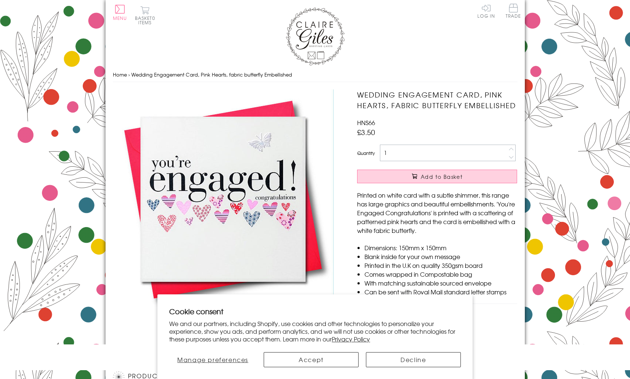 The height and width of the screenshot is (379, 630). I want to click on button: Basket0 items, so click(145, 15).